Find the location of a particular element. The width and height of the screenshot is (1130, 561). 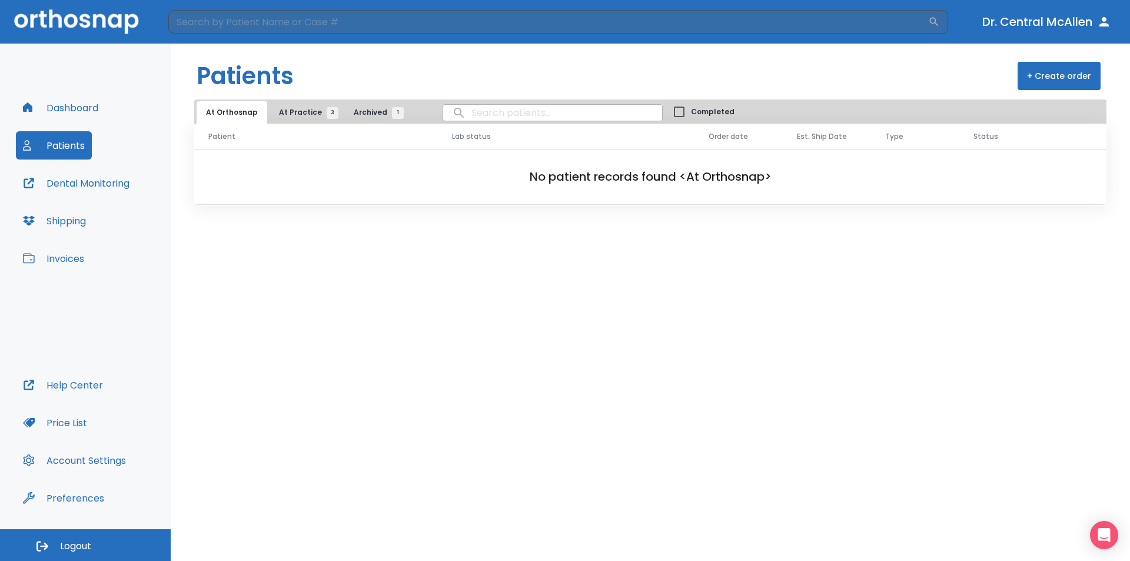

span: Order date is located at coordinates (728, 137).